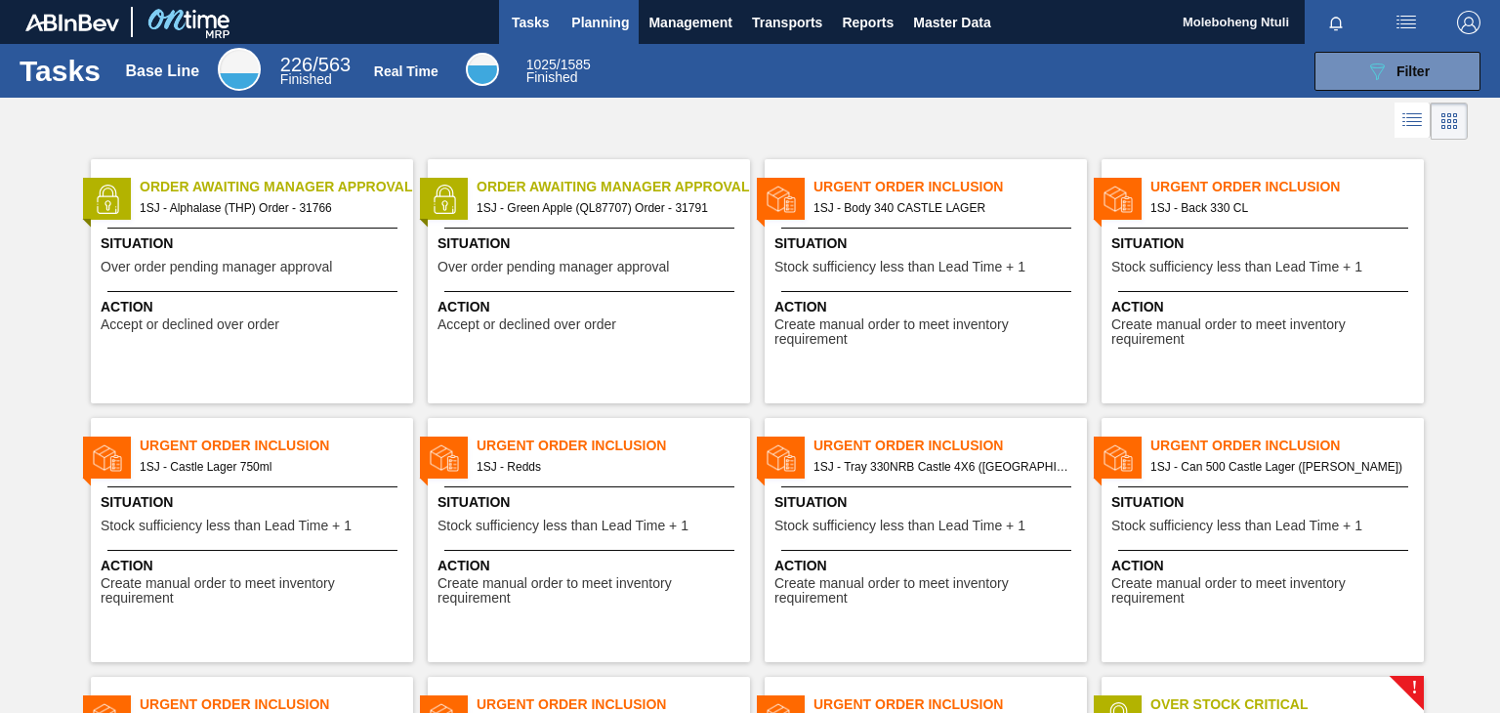 This screenshot has width=1500, height=713. Describe the element at coordinates (541, 64) in the screenshot. I see `span: 1025` at that location.